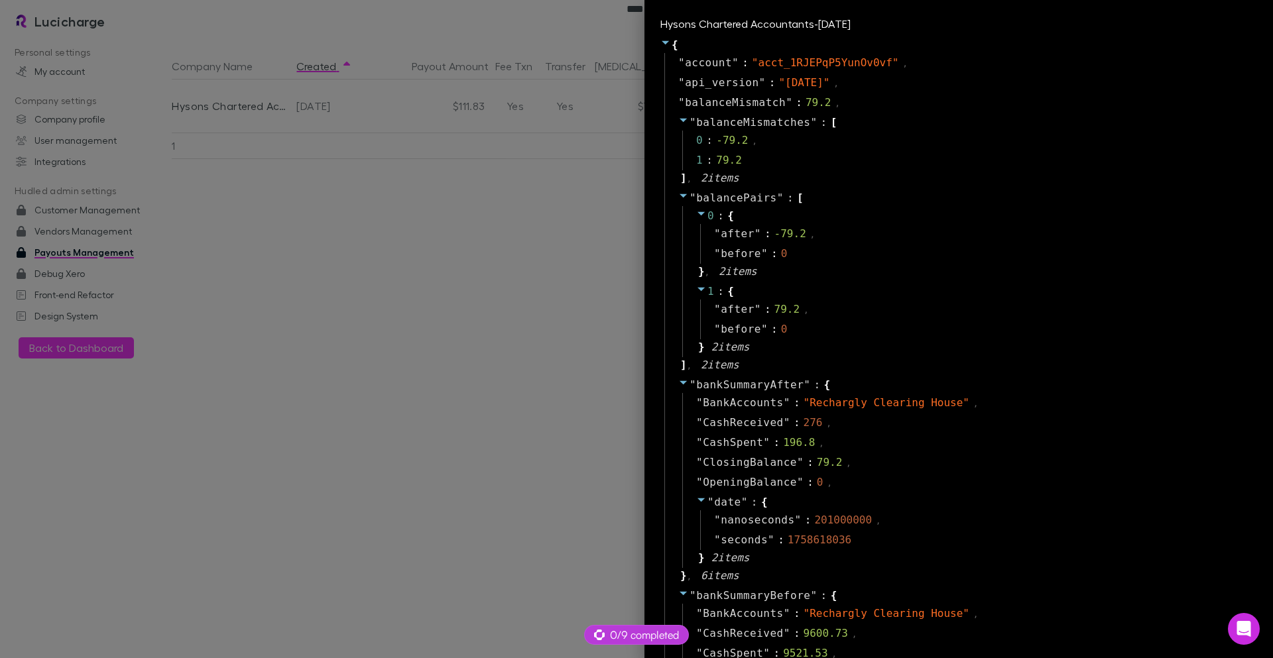  What do you see at coordinates (819, 540) in the screenshot?
I see `div: 1758618036` at bounding box center [819, 540].